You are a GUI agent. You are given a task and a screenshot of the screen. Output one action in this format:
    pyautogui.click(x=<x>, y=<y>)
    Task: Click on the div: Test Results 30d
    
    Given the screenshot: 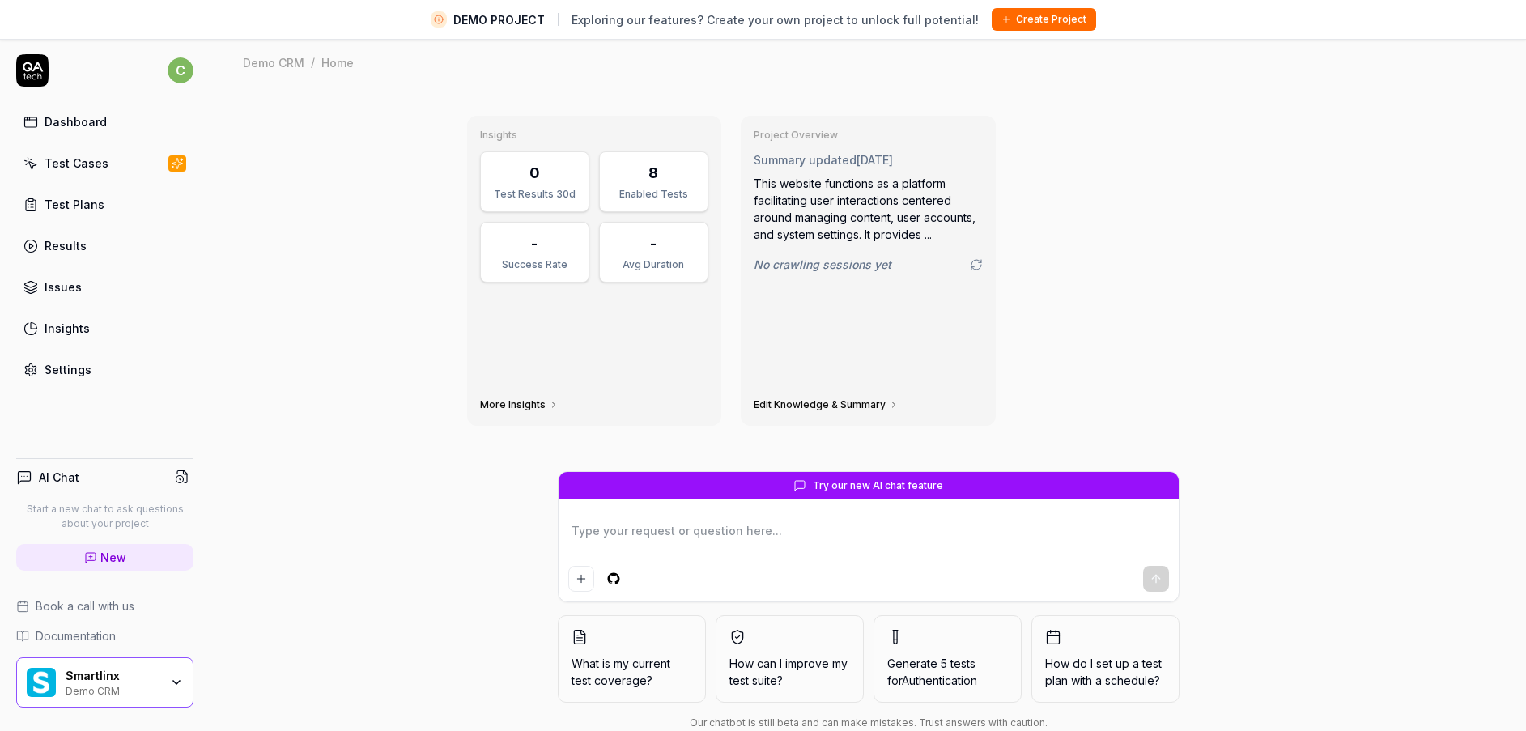 What is the action you would take?
    pyautogui.click(x=534, y=194)
    